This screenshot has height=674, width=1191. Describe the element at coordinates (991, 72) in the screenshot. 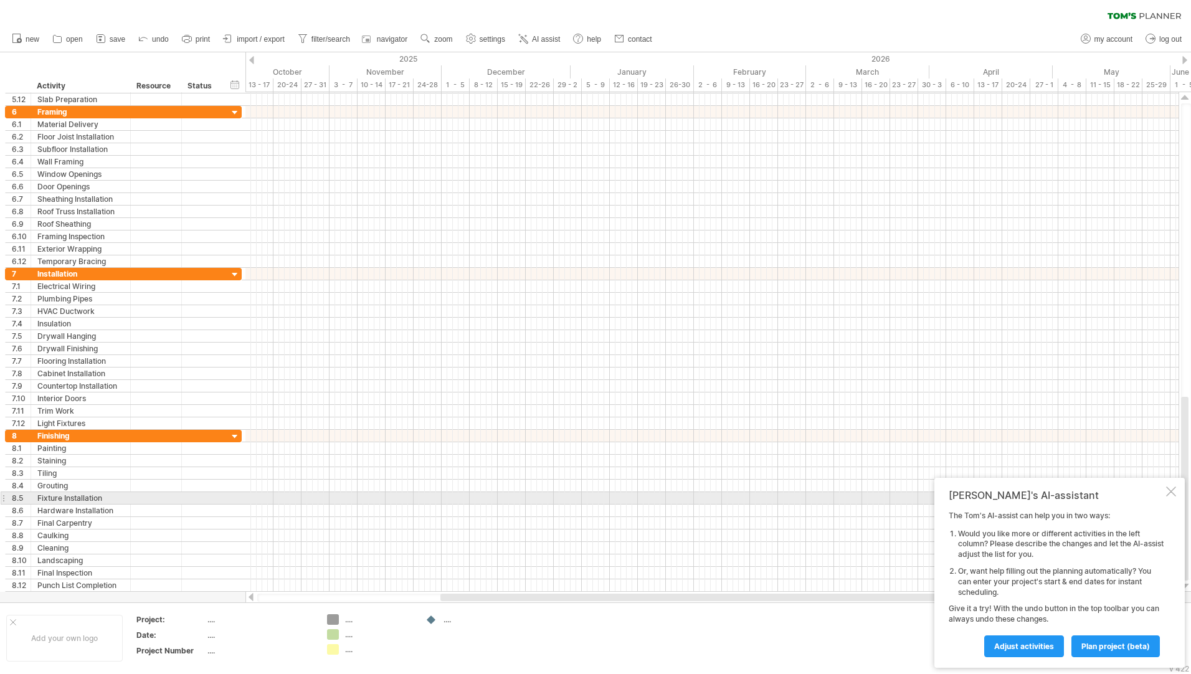

I see `div: April 2026` at that location.